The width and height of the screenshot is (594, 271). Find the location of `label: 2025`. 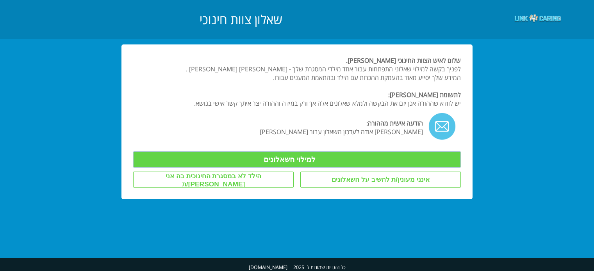

label: 2025 is located at coordinates (299, 267).